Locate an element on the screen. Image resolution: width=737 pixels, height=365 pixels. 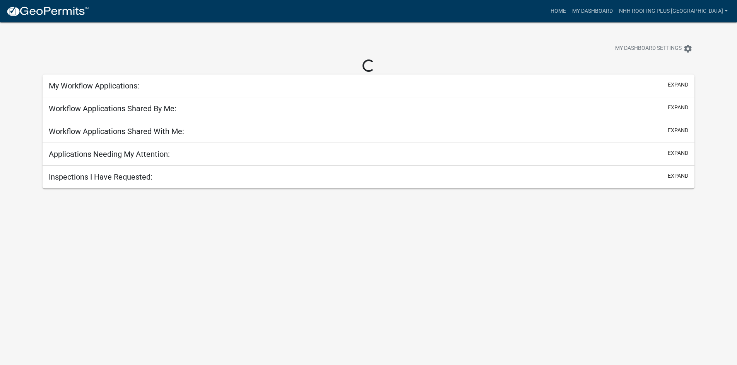
span: My Dashboard Settings is located at coordinates (648, 49).